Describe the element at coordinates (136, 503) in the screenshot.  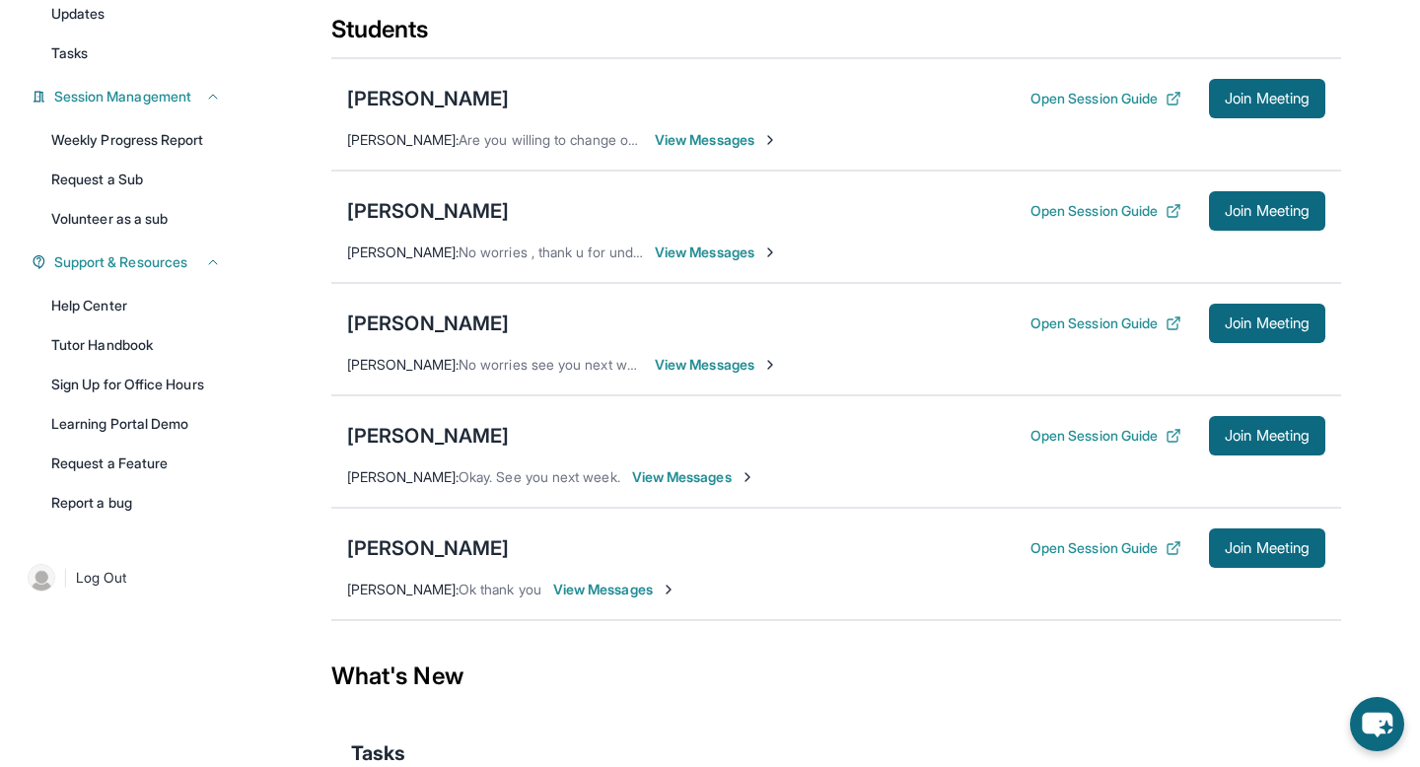
I see `a: Report a bug` at that location.